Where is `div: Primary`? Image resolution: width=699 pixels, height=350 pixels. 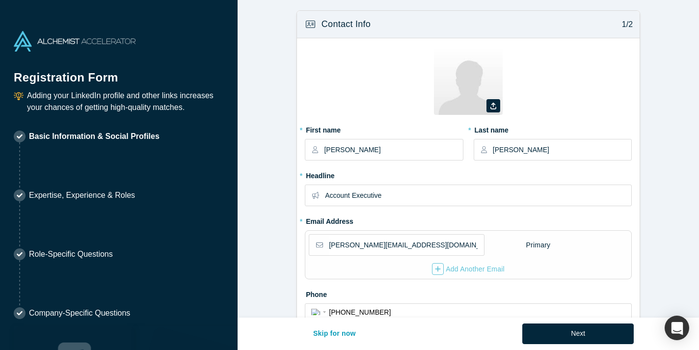 div: Primary is located at coordinates (539, 245).